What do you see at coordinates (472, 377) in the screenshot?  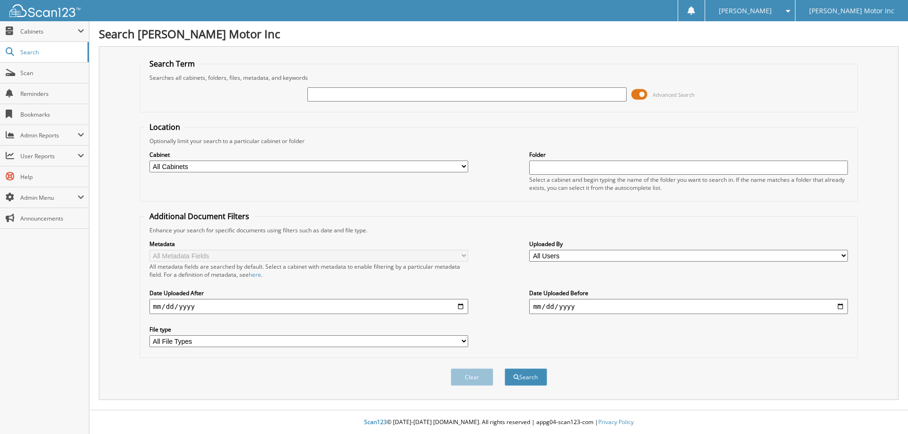 I see `button: Clear` at bounding box center [472, 377].